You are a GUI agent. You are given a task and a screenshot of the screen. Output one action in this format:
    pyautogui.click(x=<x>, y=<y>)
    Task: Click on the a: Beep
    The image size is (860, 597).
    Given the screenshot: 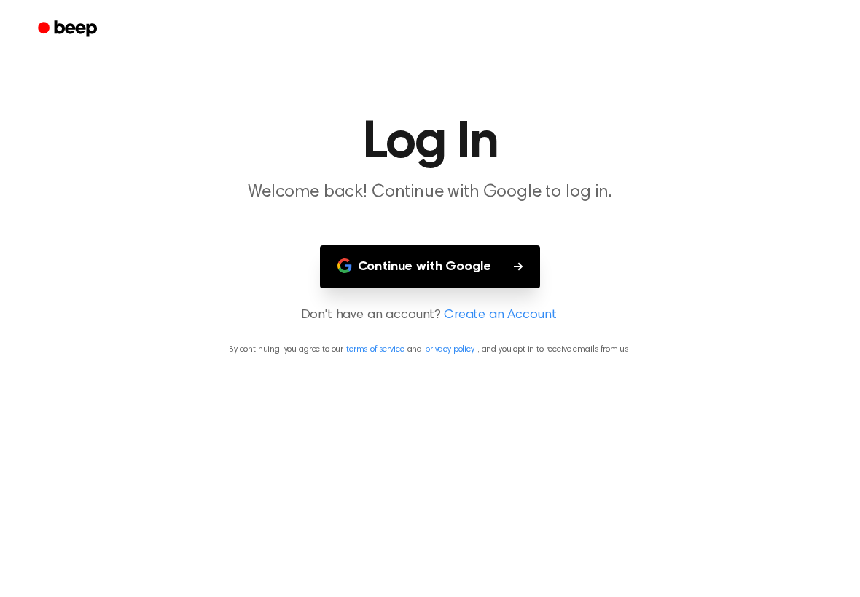 What is the action you would take?
    pyautogui.click(x=68, y=29)
    